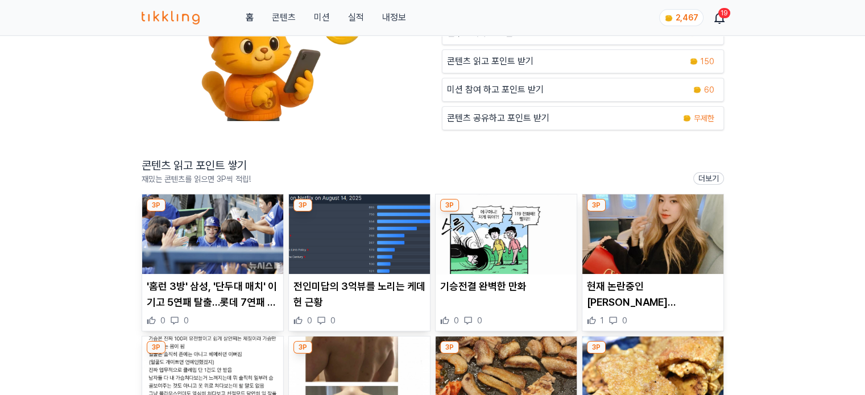  I want to click on a: coin 2,467, so click(680, 18).